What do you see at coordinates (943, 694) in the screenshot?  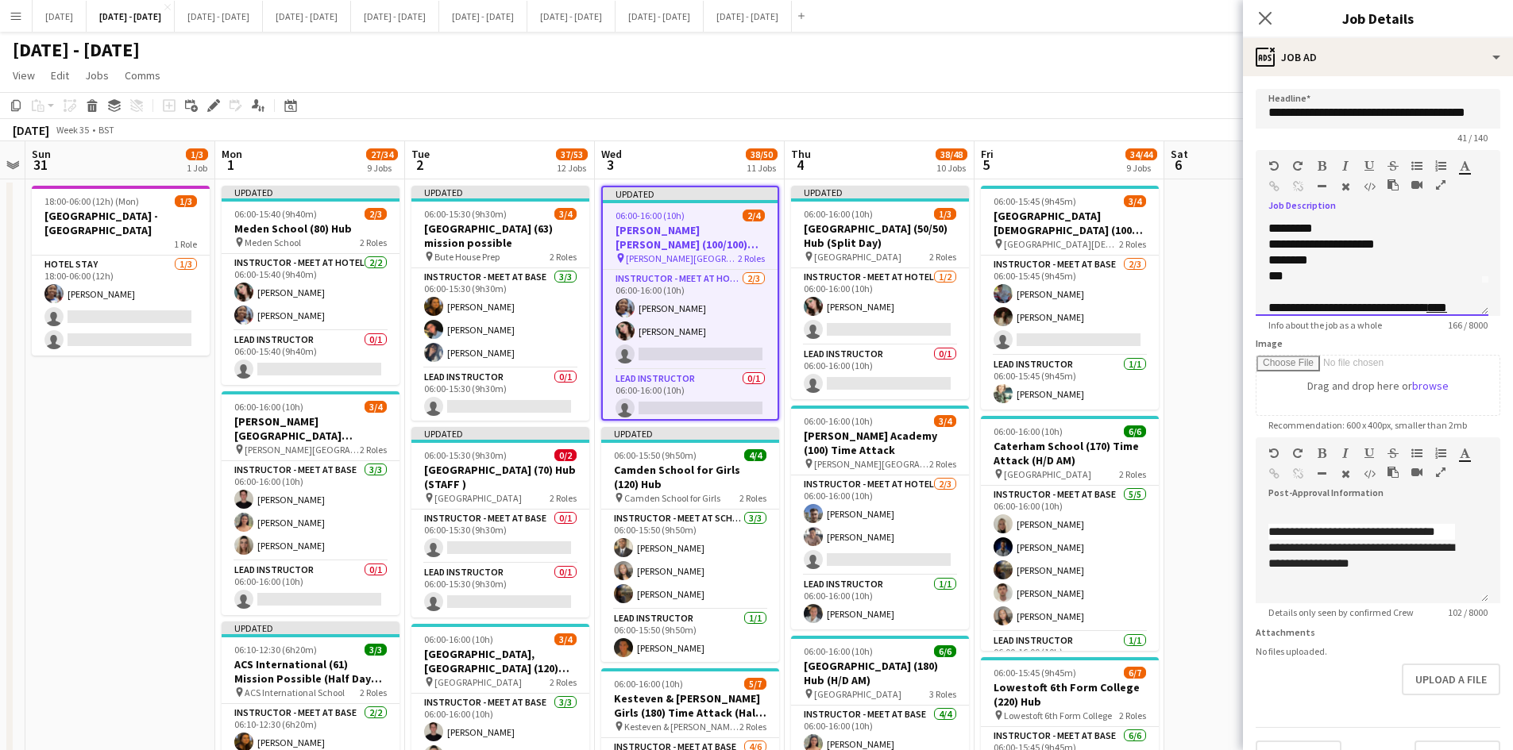 I see `span: 3 Roles` at bounding box center [943, 694].